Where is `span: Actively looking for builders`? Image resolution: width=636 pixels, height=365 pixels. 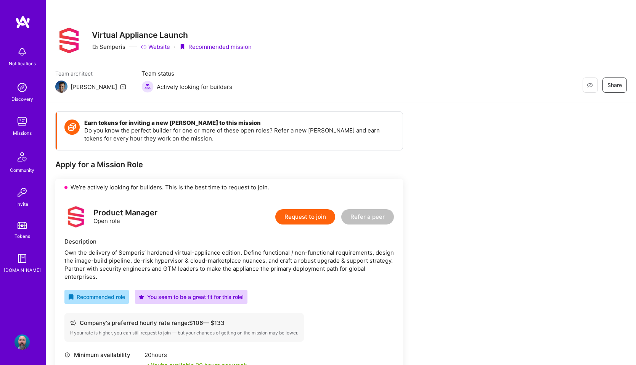 span: Actively looking for builders is located at coordinates (195, 87).